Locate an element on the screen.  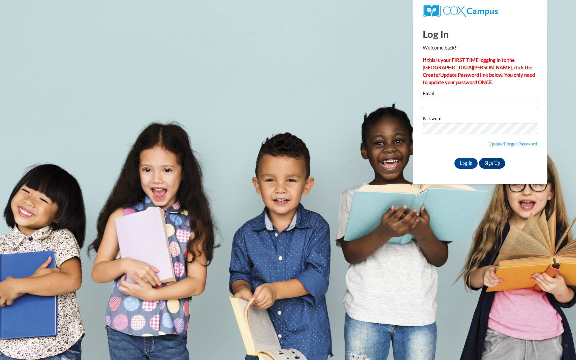
a: COX Campus is located at coordinates (460, 10).